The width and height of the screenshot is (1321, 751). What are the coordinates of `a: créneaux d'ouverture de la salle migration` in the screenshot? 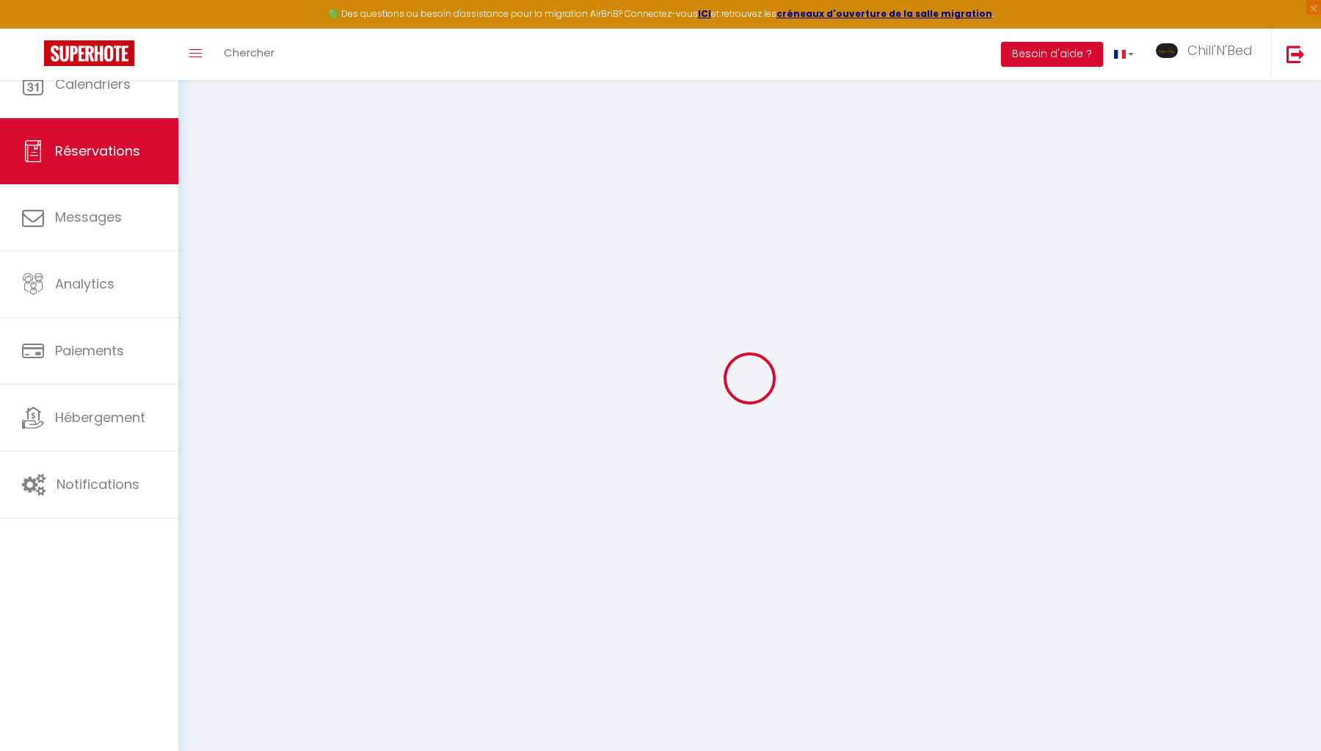 It's located at (884, 13).